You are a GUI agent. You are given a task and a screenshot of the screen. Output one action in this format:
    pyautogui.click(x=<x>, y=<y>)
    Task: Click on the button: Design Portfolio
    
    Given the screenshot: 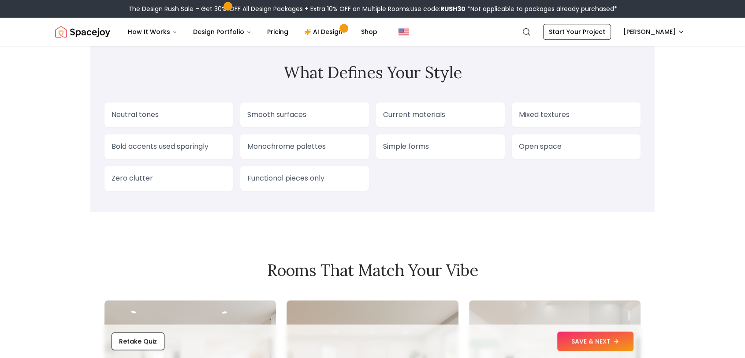 What is the action you would take?
    pyautogui.click(x=222, y=32)
    